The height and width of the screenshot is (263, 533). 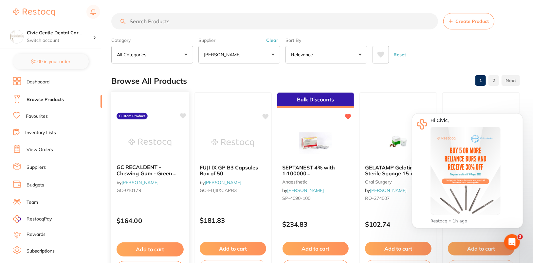 I want to click on p: Message from Restocq, sent 1h ago, so click(x=72, y=117).